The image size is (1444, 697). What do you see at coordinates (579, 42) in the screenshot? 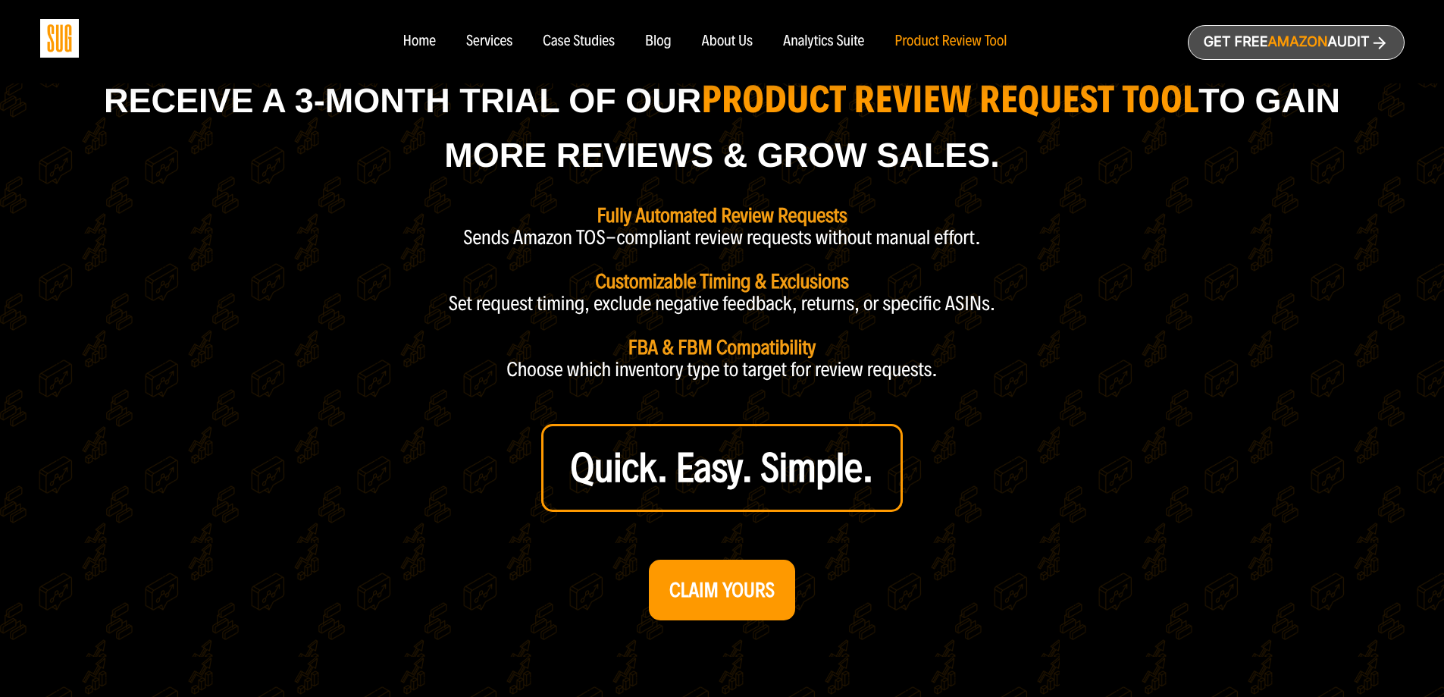
I see `div: Case Studies` at bounding box center [579, 42].